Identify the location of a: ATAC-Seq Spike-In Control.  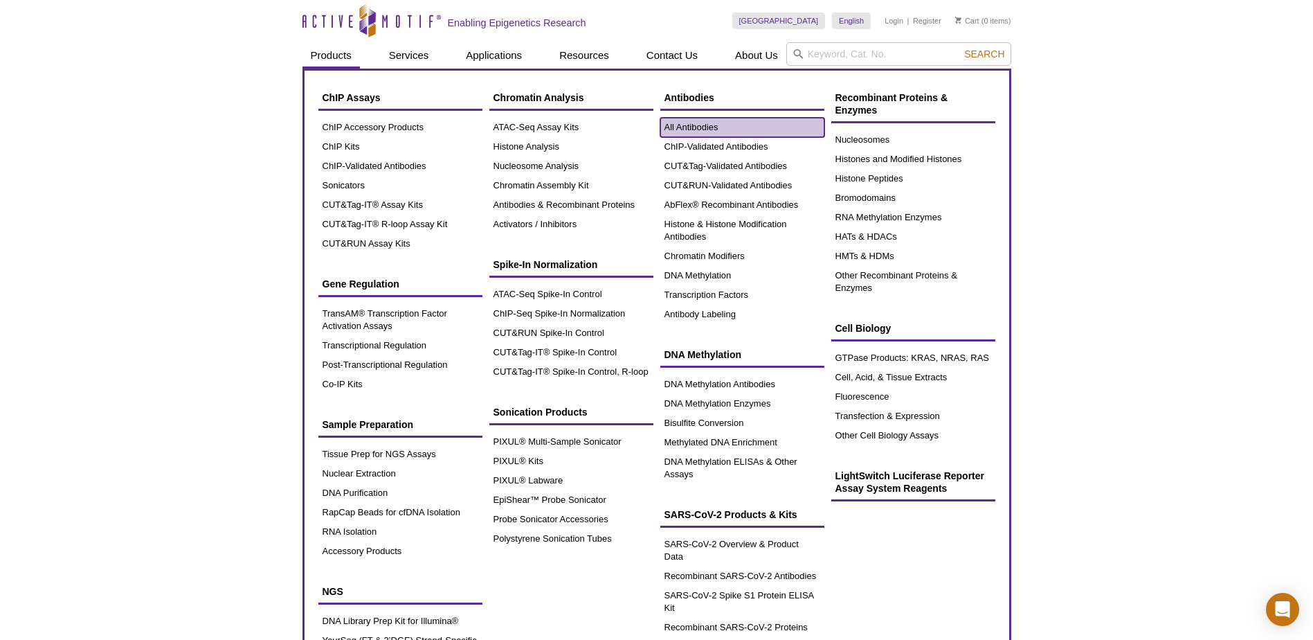
(571, 294).